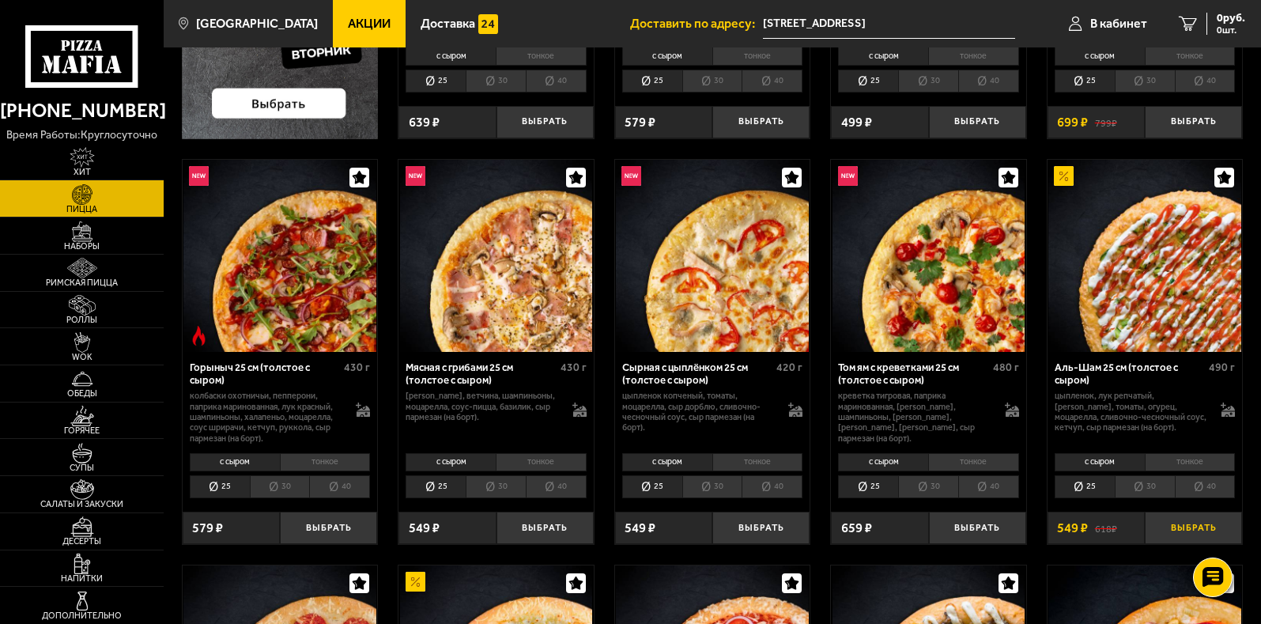  What do you see at coordinates (928, 255) in the screenshot?
I see `a: НовинкаТом ям с креветками 25 см (толстое с сыром)` at bounding box center [928, 255].